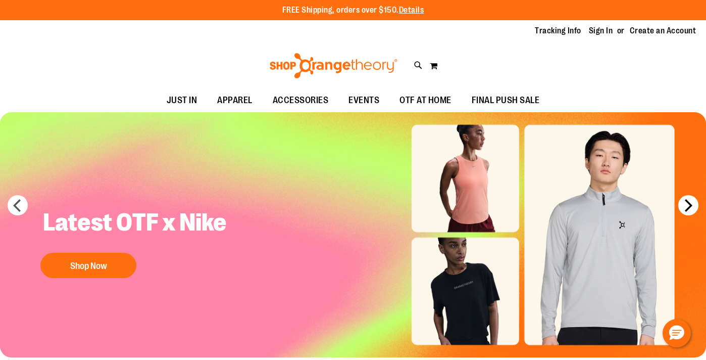 This screenshot has height=360, width=706. I want to click on a: Sign In, so click(601, 31).